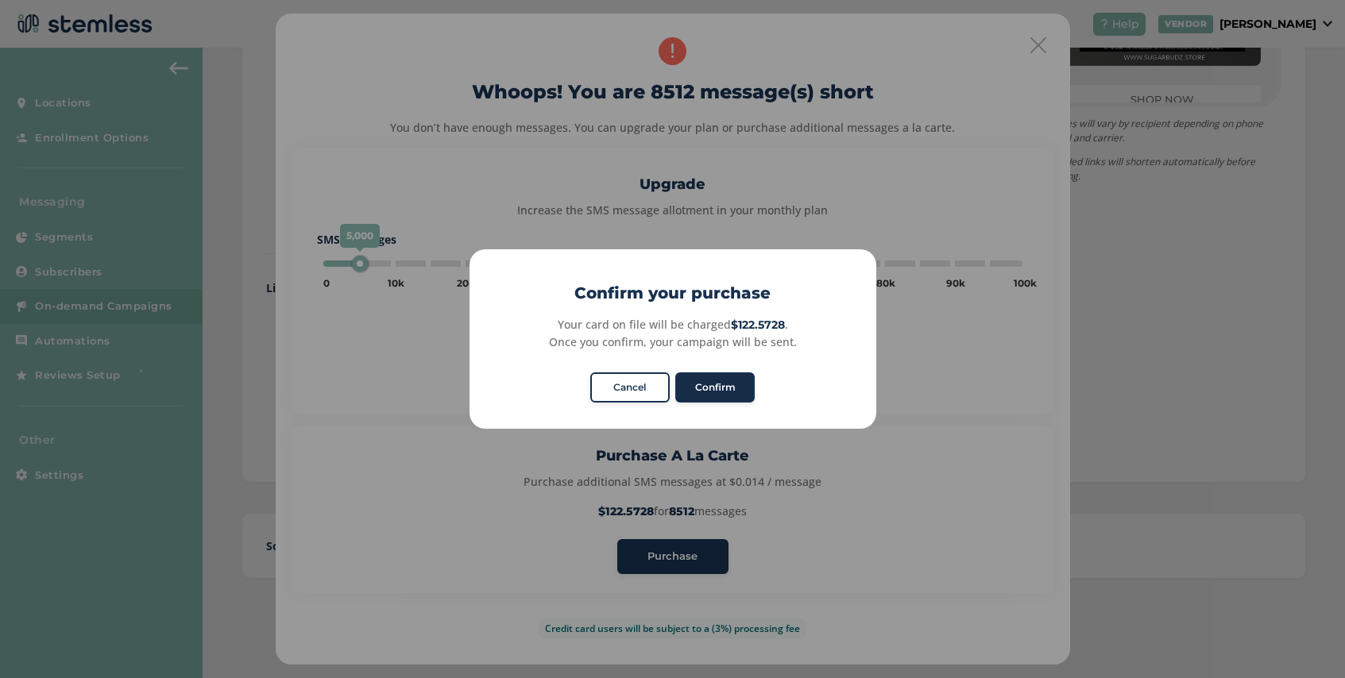 The height and width of the screenshot is (678, 1345). Describe the element at coordinates (758, 325) in the screenshot. I see `strong: $122.5728` at that location.